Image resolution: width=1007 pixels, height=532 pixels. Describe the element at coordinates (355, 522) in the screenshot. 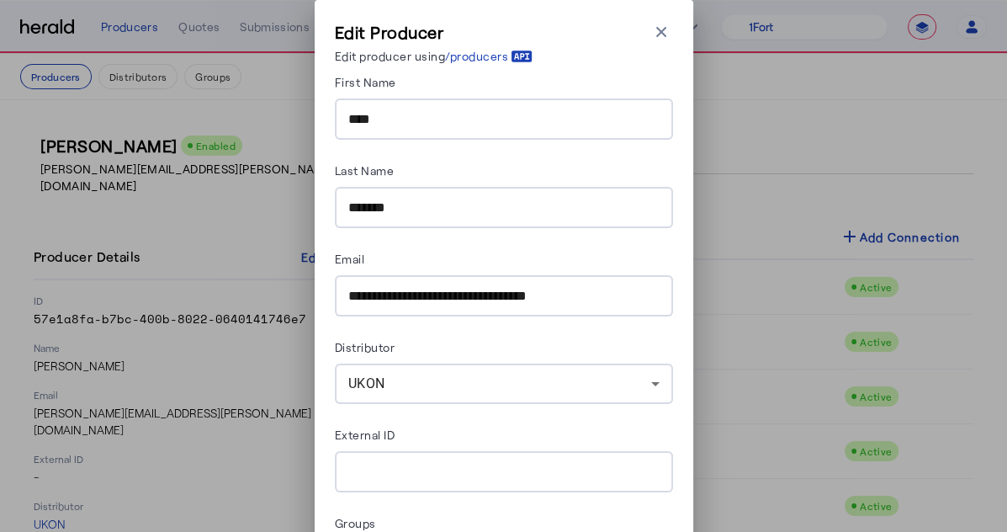

I see `label: Groups` at that location.